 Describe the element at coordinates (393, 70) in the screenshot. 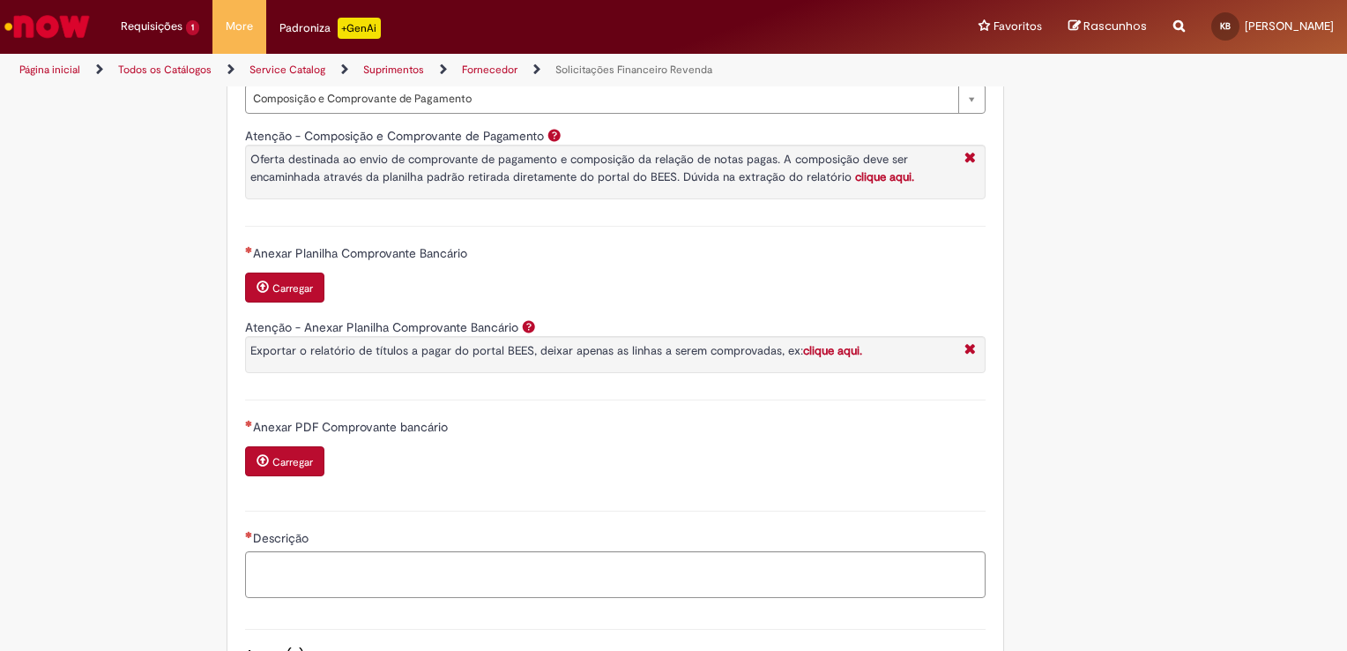

I see `a: Suprimentos` at that location.